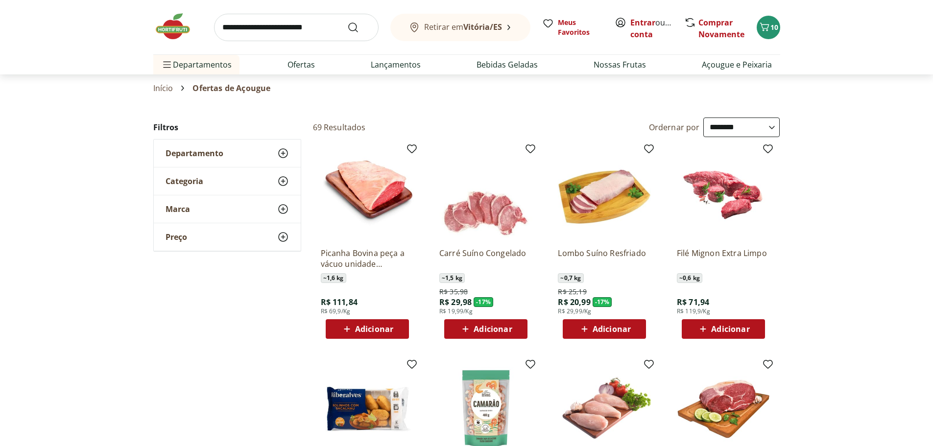  What do you see at coordinates (456, 302) in the screenshot?
I see `span: R$ 29,98` at bounding box center [456, 302].